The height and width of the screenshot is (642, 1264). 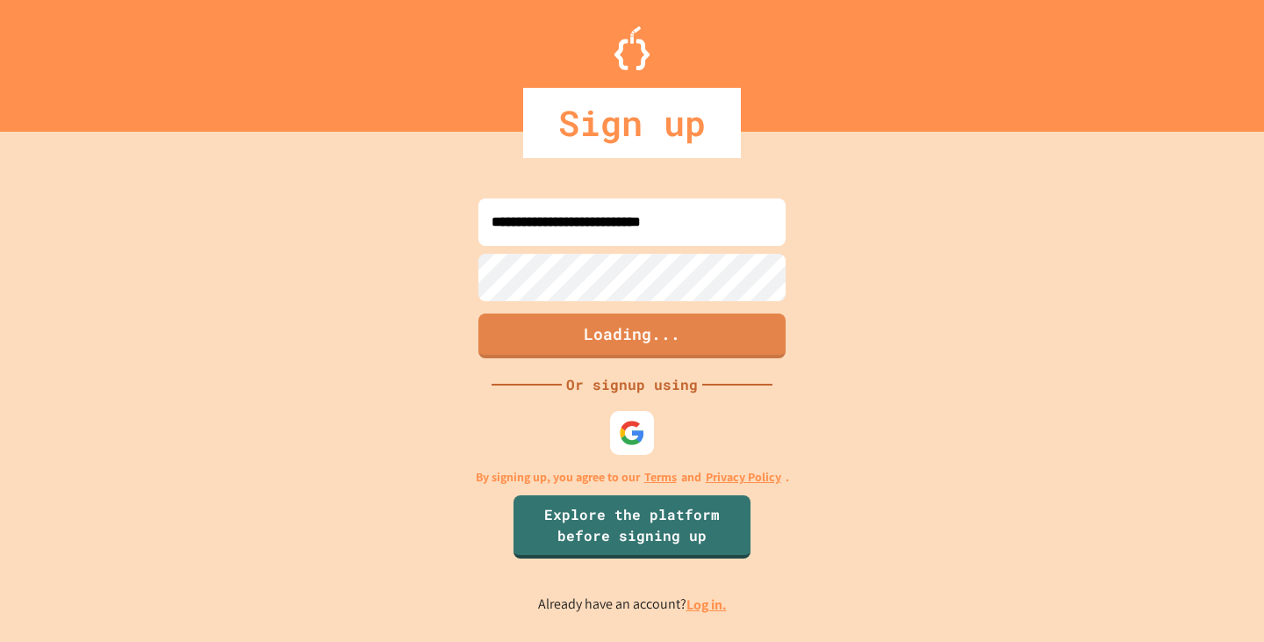 I want to click on a: Terms, so click(x=660, y=477).